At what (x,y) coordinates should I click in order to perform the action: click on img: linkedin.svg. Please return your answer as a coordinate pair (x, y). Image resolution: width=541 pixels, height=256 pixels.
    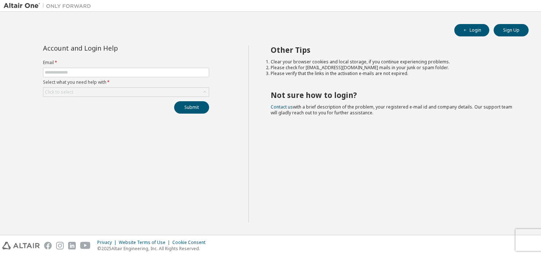
    Looking at the image, I should click on (72, 245).